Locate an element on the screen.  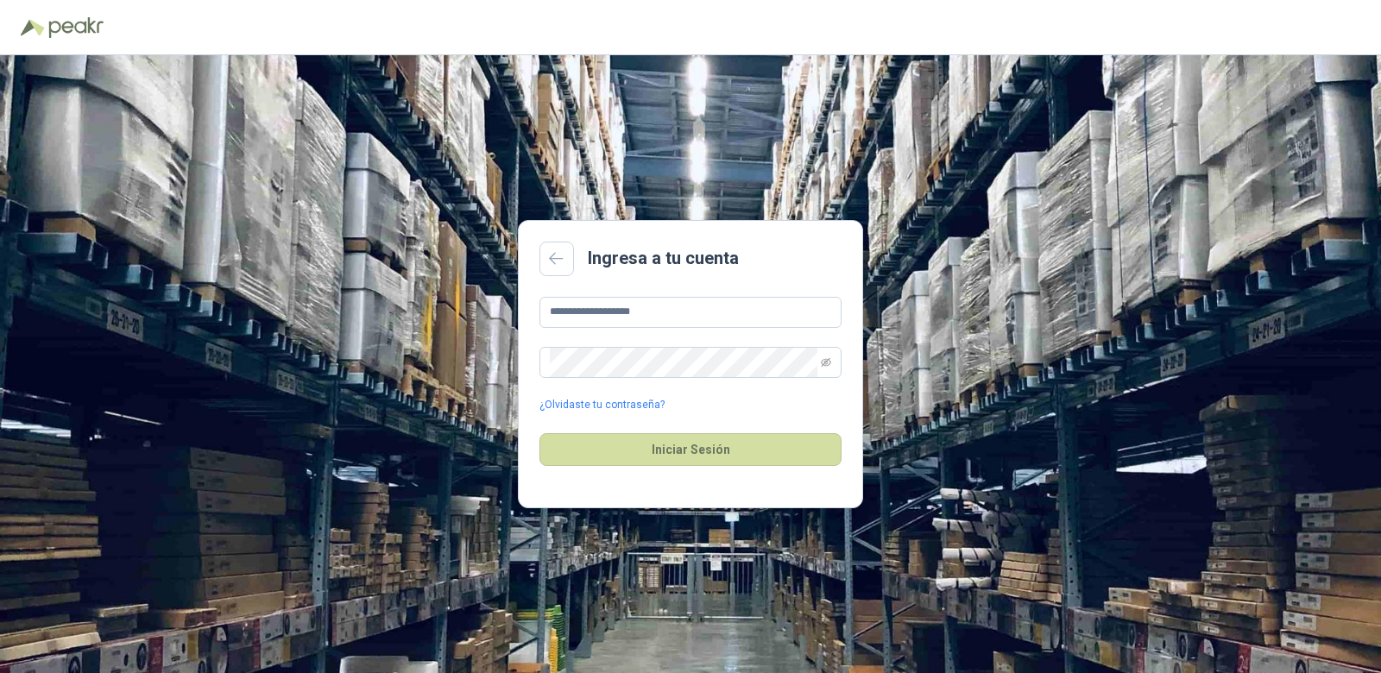
button: Iniciar Sesión is located at coordinates (691, 450).